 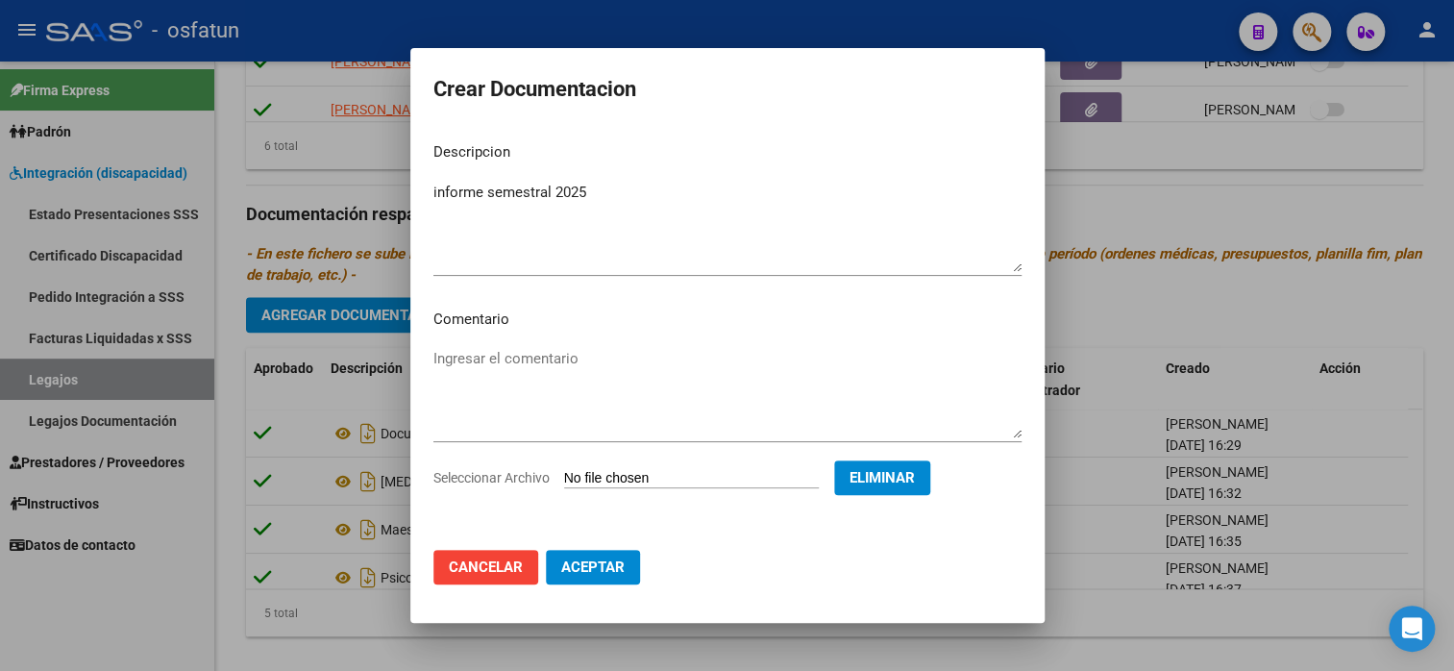 What do you see at coordinates (485, 567) in the screenshot?
I see `button: Cancelar` at bounding box center [485, 567].